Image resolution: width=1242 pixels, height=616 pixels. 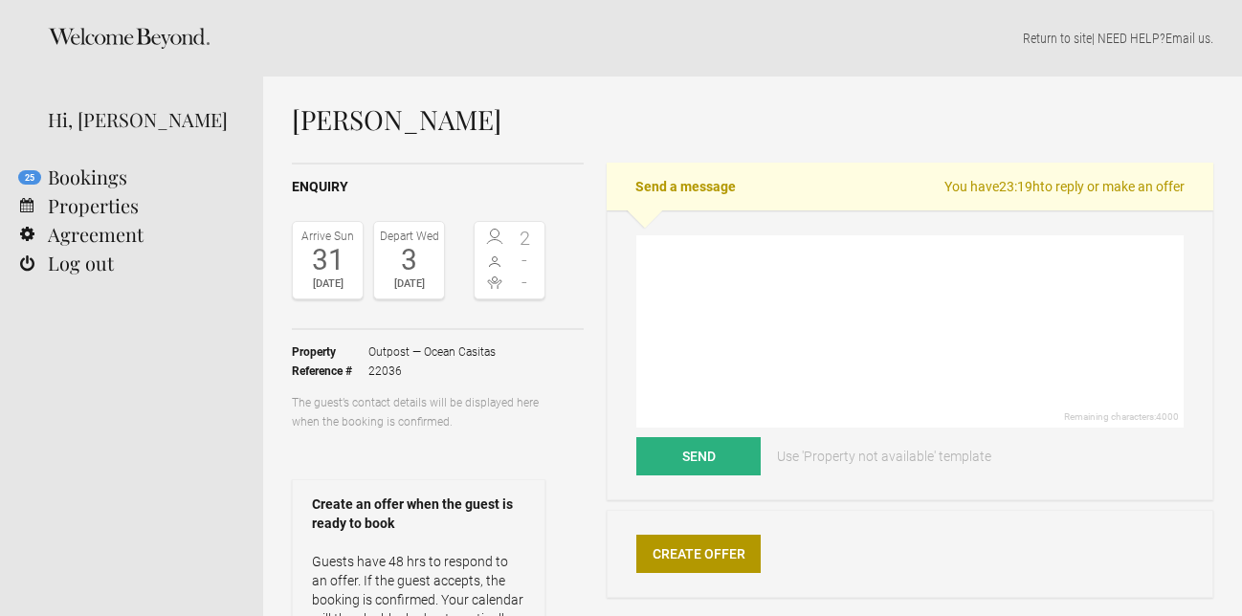 I want to click on flynt-notification-badge: 25, so click(x=30, y=177).